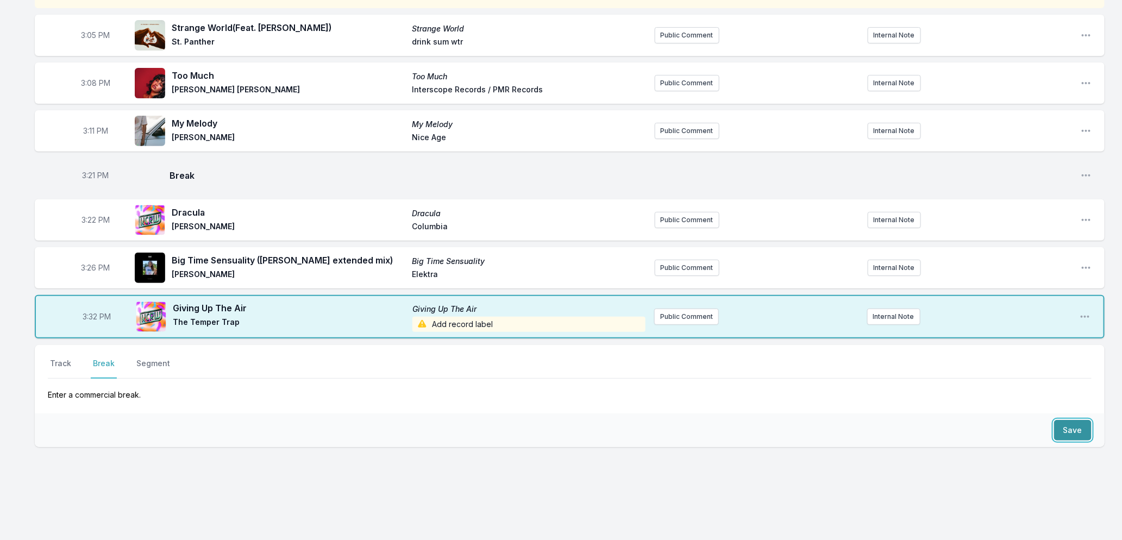 The width and height of the screenshot is (1122, 540). I want to click on p: Enter a commercial break., so click(570, 390).